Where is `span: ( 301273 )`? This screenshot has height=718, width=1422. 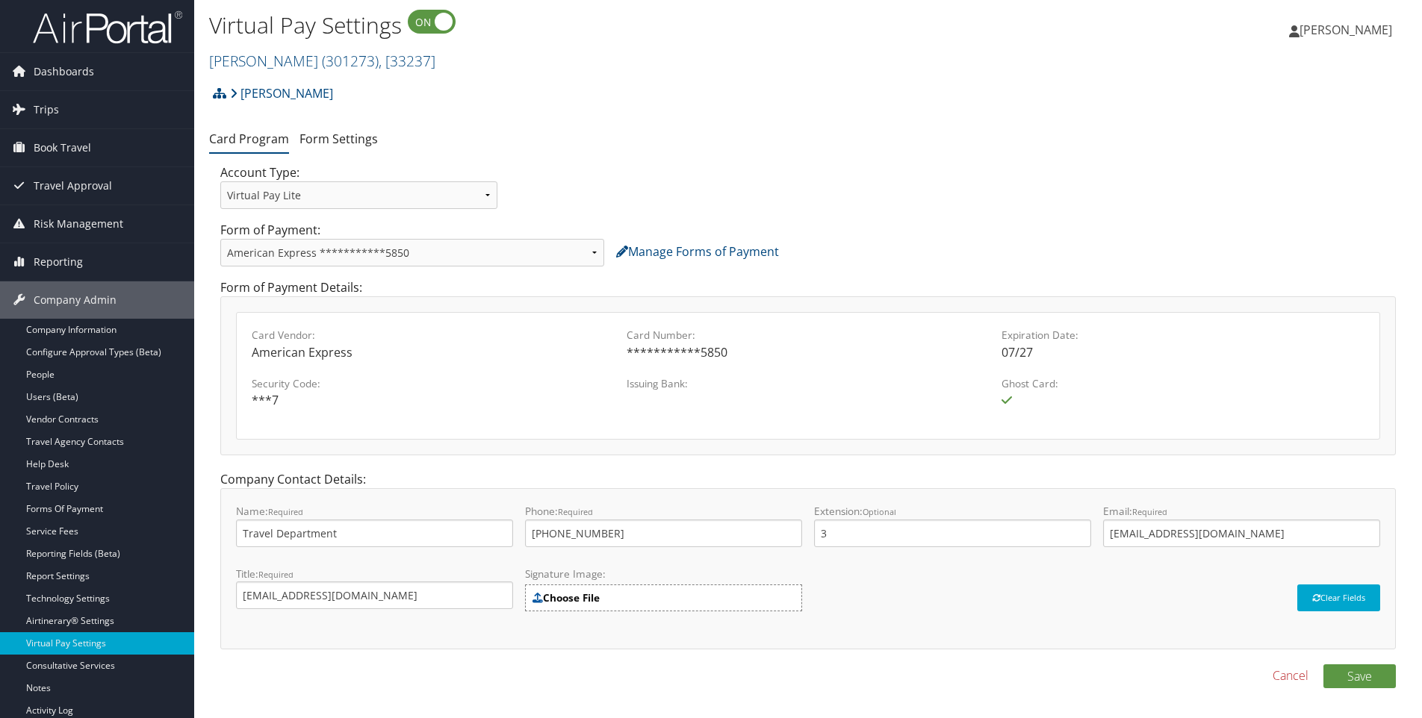
span: ( 301273 ) is located at coordinates (350, 60).